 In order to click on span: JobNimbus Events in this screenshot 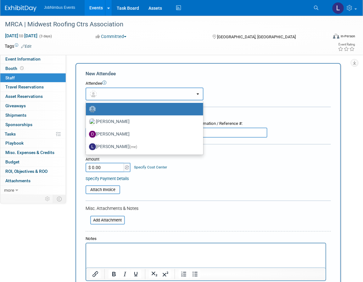, I will do `click(59, 8)`.